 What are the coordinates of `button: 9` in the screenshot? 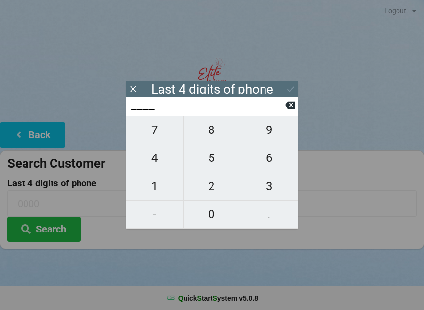 It's located at (269, 130).